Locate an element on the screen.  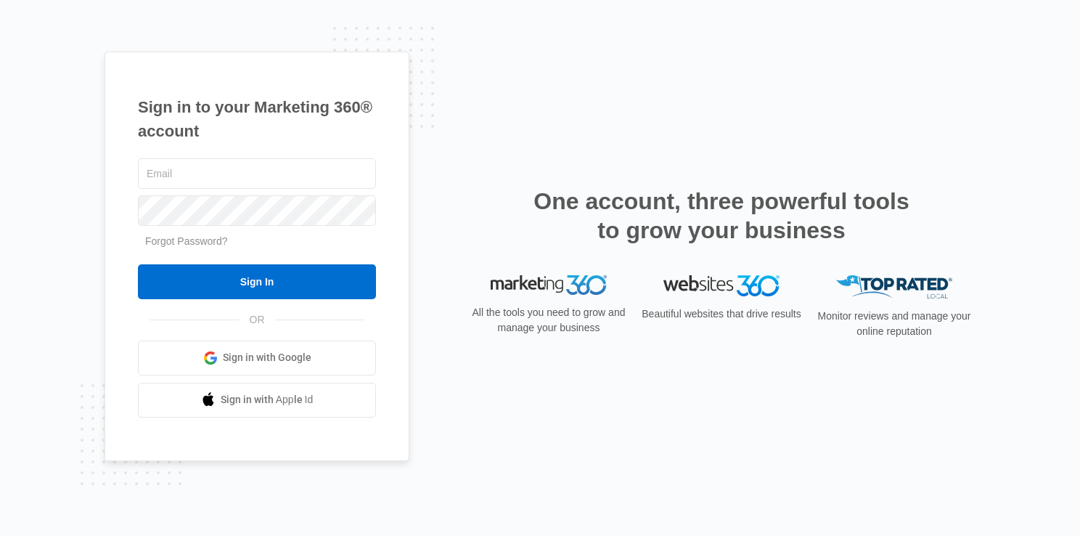
a: Forgot Password? is located at coordinates (187, 241).